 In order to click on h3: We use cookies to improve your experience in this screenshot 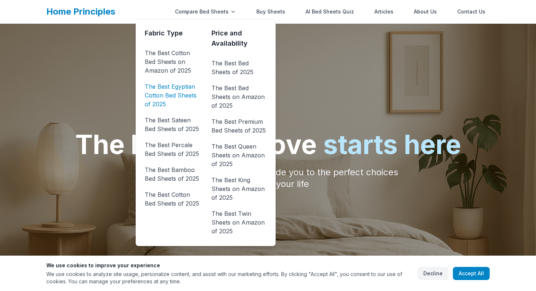, I will do `click(229, 265)`.